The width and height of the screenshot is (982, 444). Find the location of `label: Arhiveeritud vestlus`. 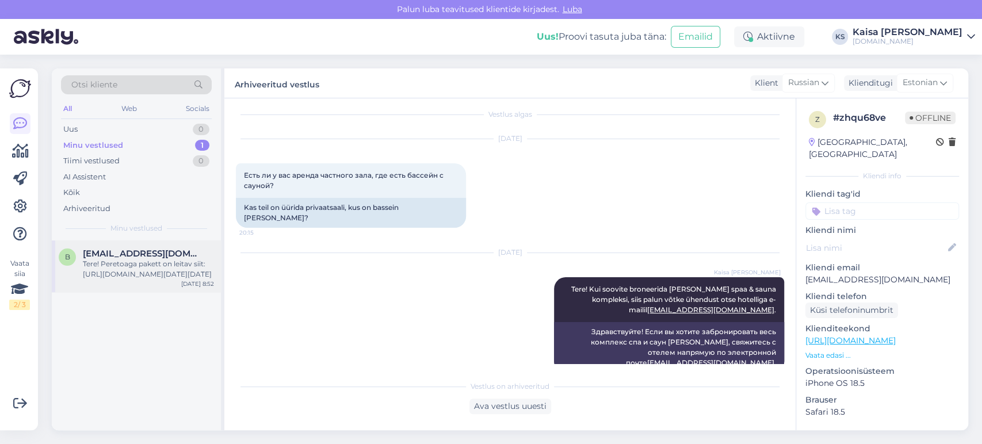

label: Arhiveeritud vestlus is located at coordinates (277, 83).